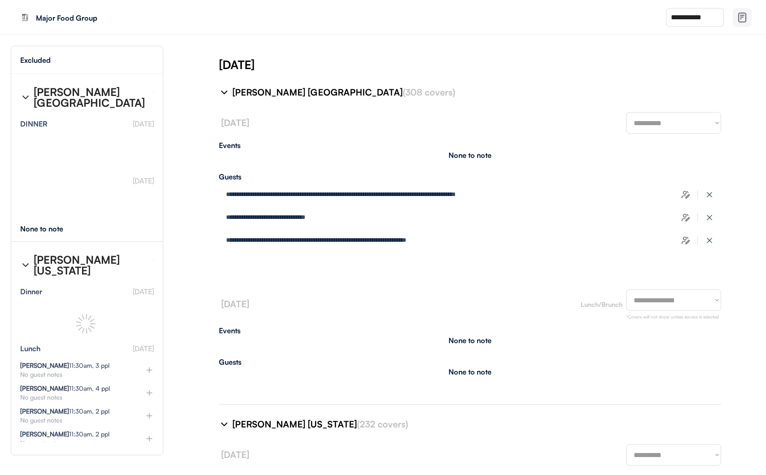  What do you see at coordinates (92, 18) in the screenshot?
I see `div: Major Food Group` at bounding box center [92, 18].